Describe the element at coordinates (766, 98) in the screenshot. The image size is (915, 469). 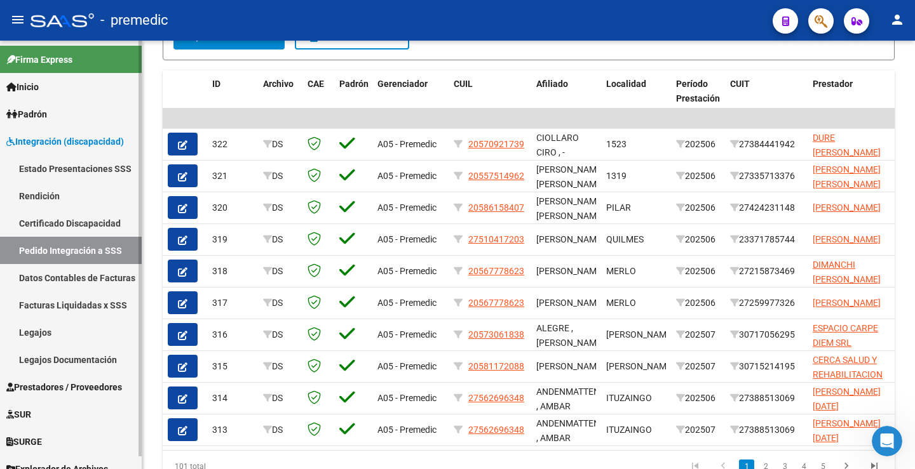
I see `datatable-header-cell: CUIT` at that location.